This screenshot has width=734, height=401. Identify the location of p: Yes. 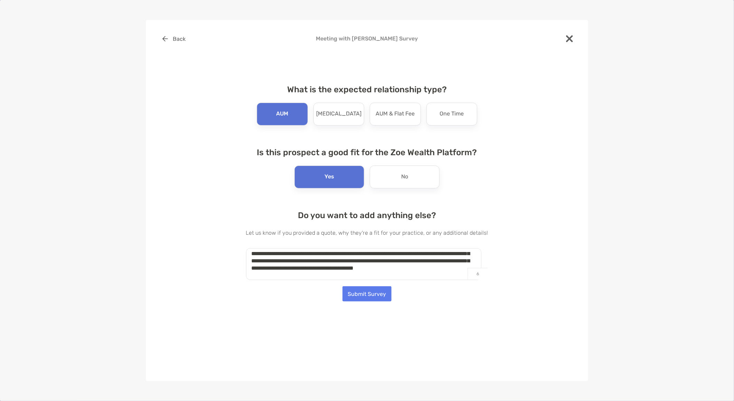
(329, 177).